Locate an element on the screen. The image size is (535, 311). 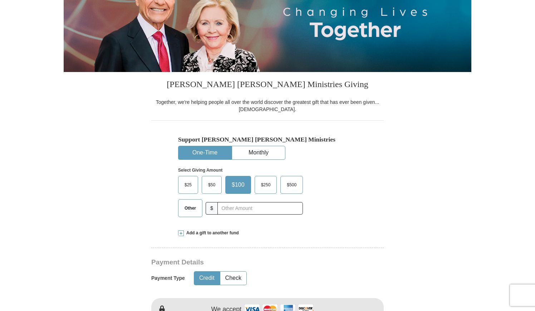
h5: Payment Type is located at coordinates (168, 278).